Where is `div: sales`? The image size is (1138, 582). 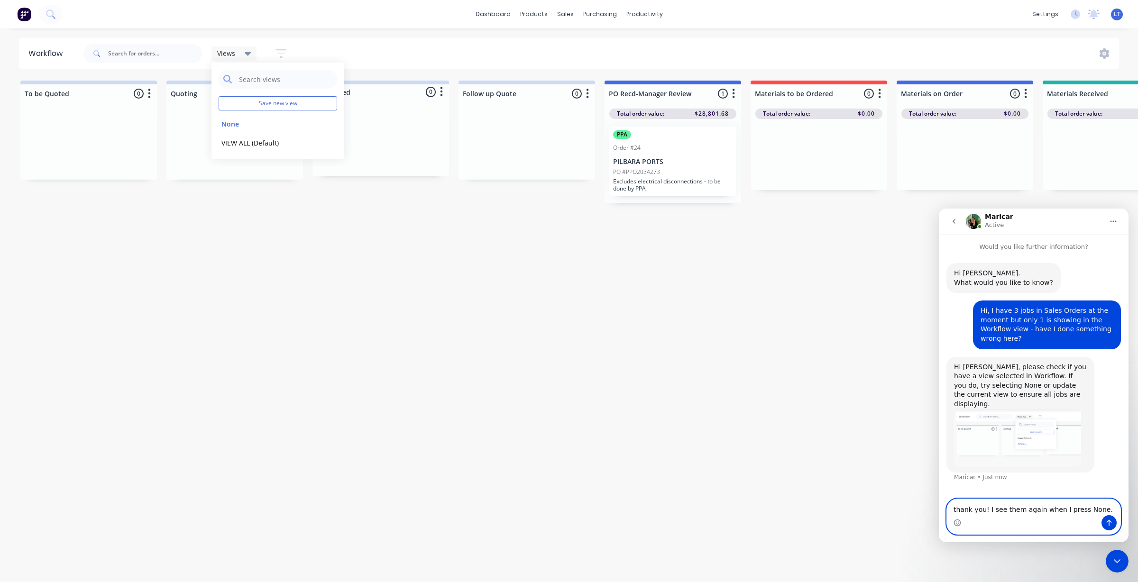 div: sales is located at coordinates (565, 14).